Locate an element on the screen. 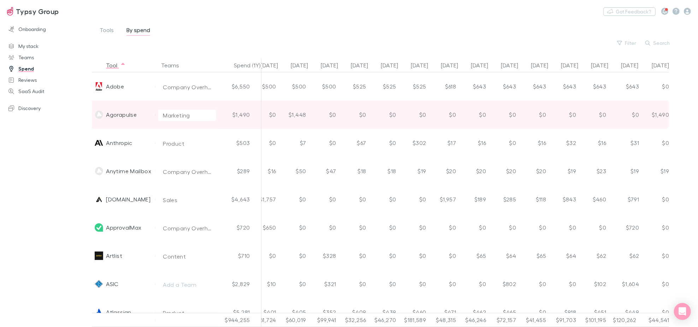 Image resolution: width=698 pixels, height=327 pixels. div: $618 is located at coordinates (444, 87).